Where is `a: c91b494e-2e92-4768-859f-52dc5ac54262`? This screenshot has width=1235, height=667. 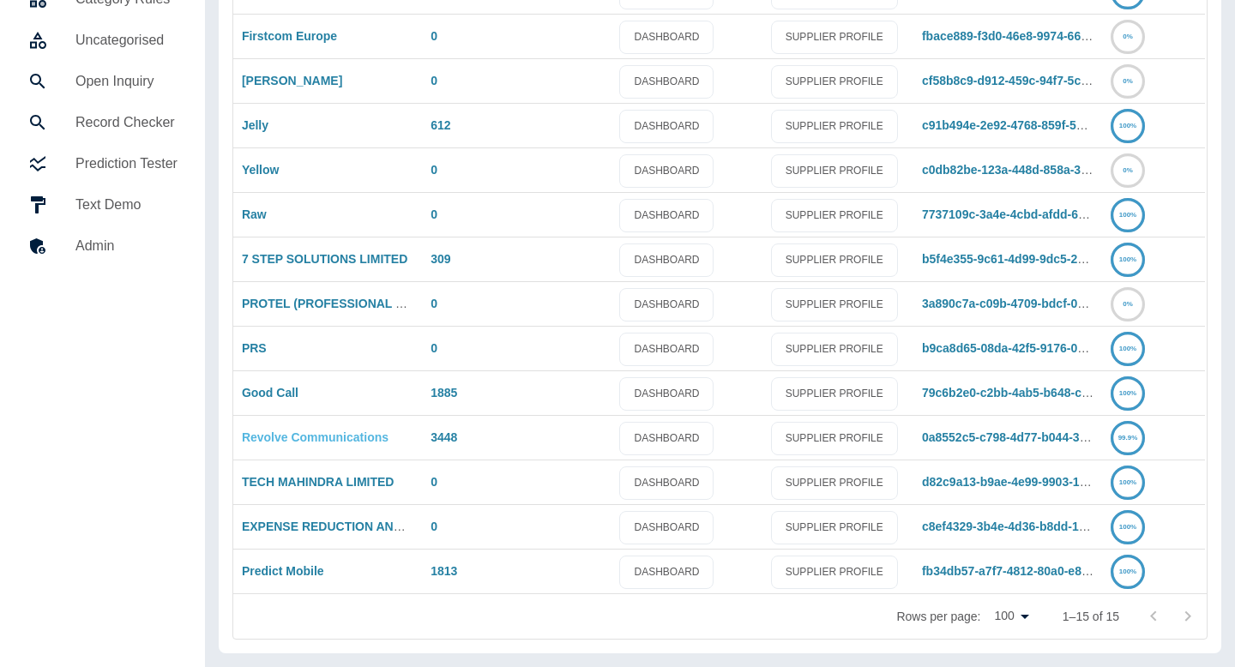 a: c91b494e-2e92-4768-859f-52dc5ac54262 is located at coordinates (1036, 125).